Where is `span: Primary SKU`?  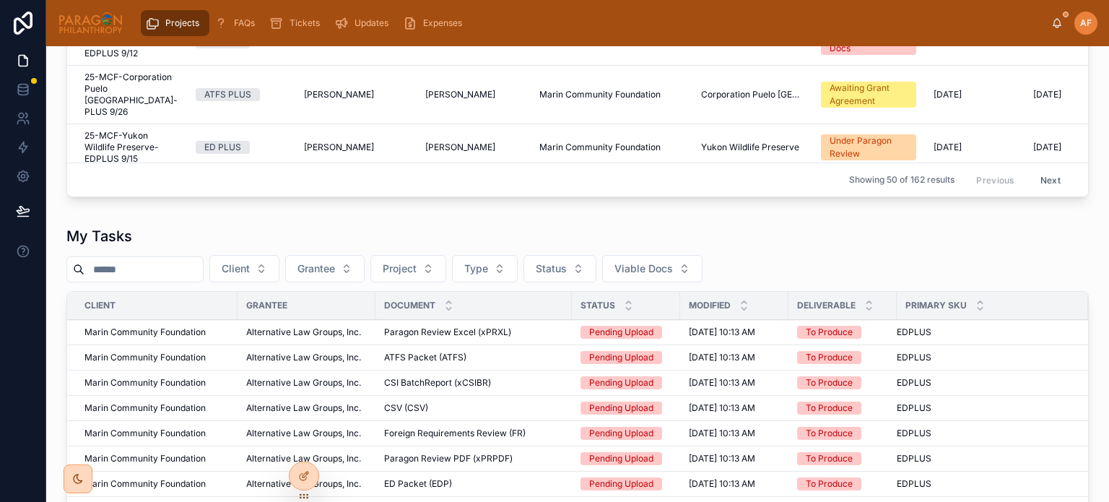 span: Primary SKU is located at coordinates (936, 305).